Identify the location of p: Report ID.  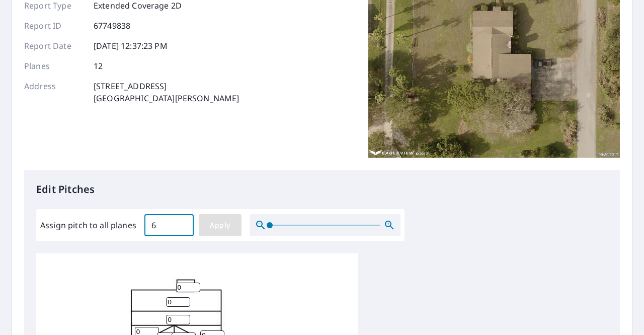
(54, 26).